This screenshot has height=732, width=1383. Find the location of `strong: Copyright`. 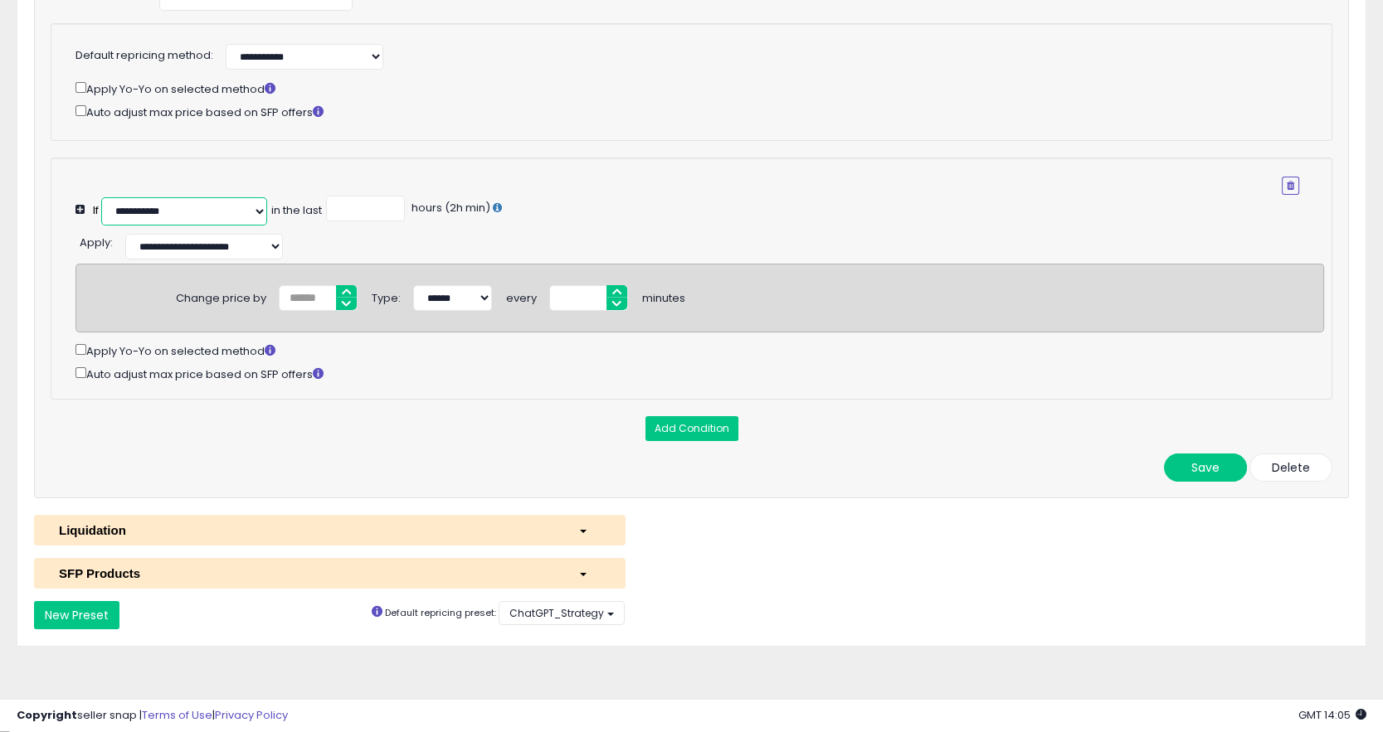

strong: Copyright is located at coordinates (46, 715).